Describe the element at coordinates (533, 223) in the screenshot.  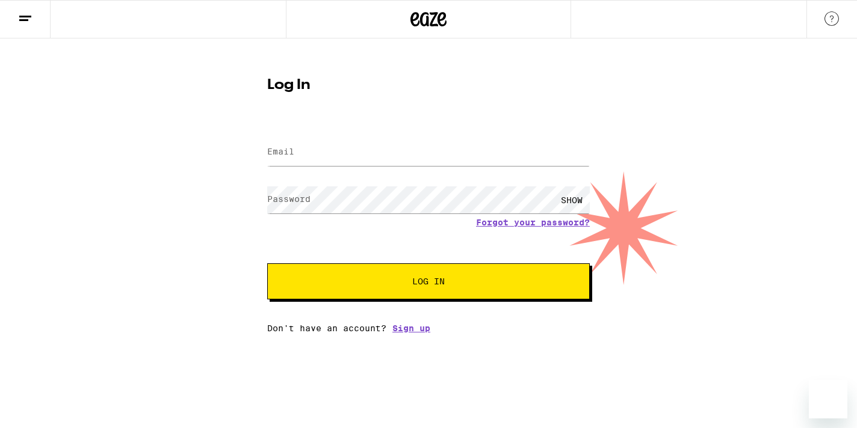
I see `a: Forgot your password?` at that location.